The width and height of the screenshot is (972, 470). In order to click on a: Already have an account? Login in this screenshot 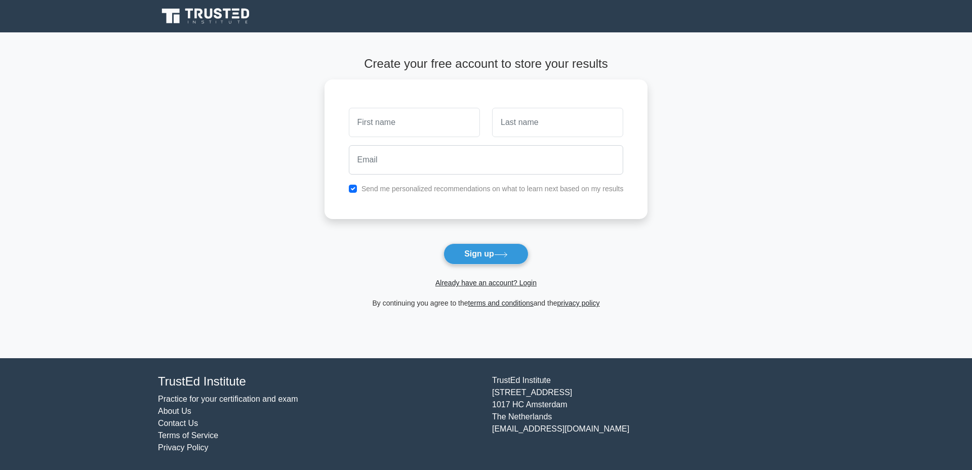, I will do `click(486, 283)`.